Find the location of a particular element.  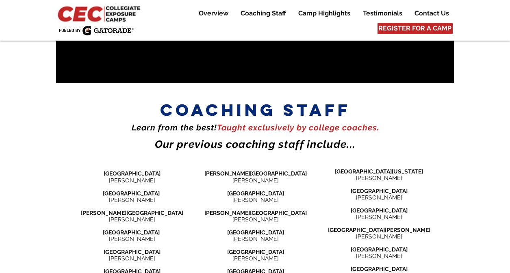

a: Camp Highlights is located at coordinates (324, 13).